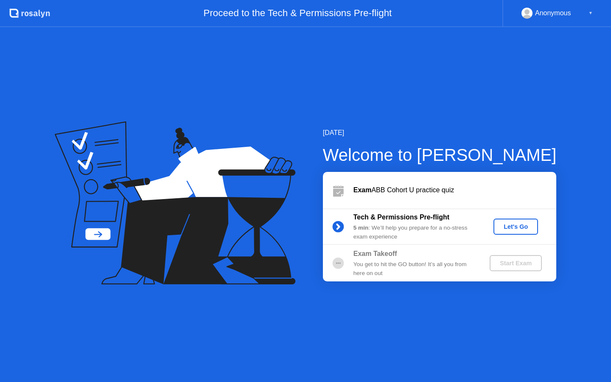 This screenshot has height=382, width=611. Describe the element at coordinates (375, 254) in the screenshot. I see `b: Exam Takeoff` at that location.